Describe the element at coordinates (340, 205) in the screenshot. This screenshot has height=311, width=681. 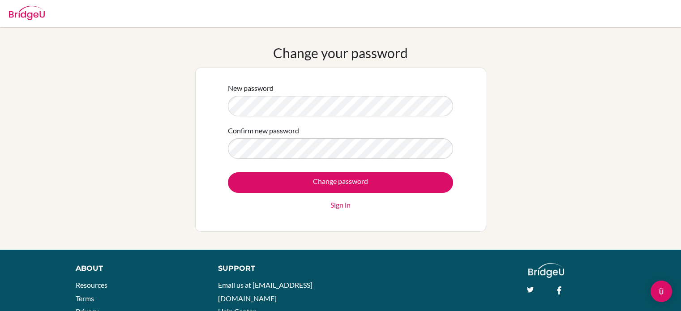
I see `a: Sign in` at that location.